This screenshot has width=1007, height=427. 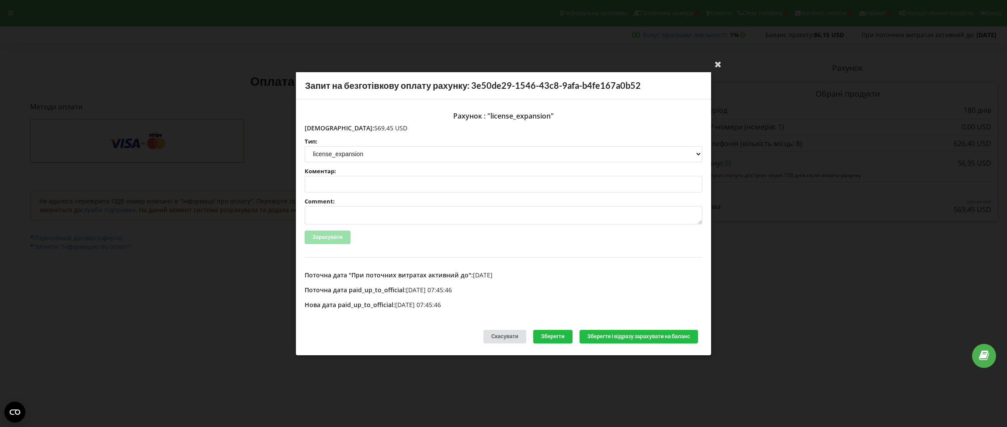 What do you see at coordinates (15, 412) in the screenshot?
I see `button: Open CMP widget` at bounding box center [15, 412].